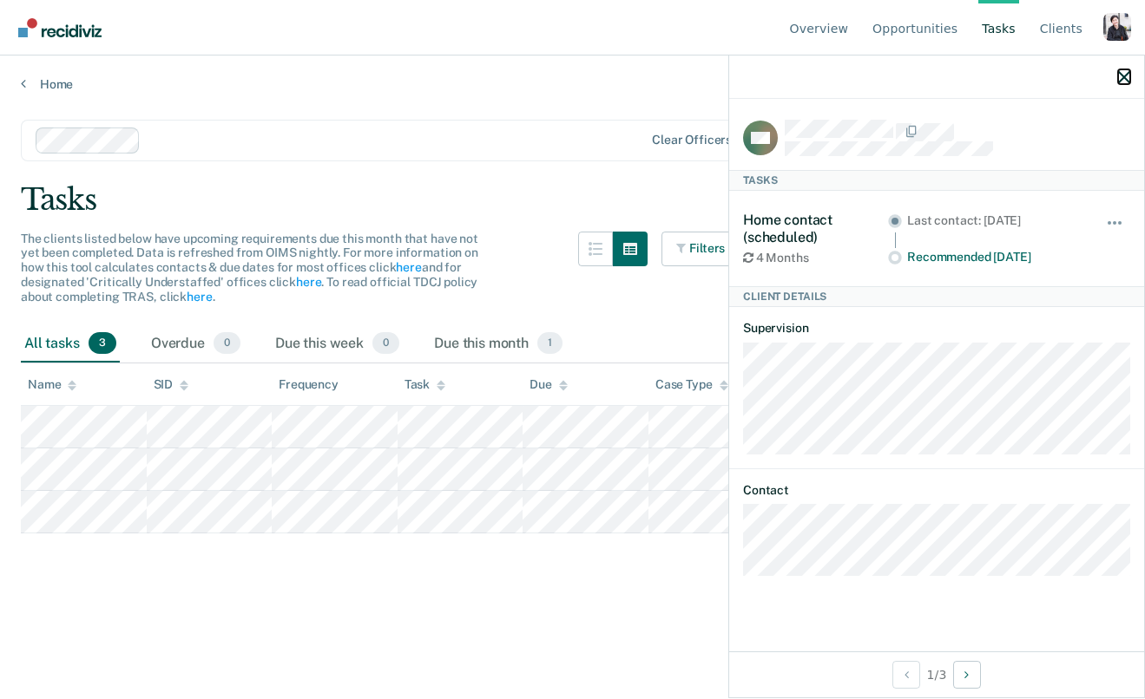 Image resolution: width=1145 pixels, height=699 pixels. Describe the element at coordinates (424, 384) in the screenshot. I see `div: Task` at that location.